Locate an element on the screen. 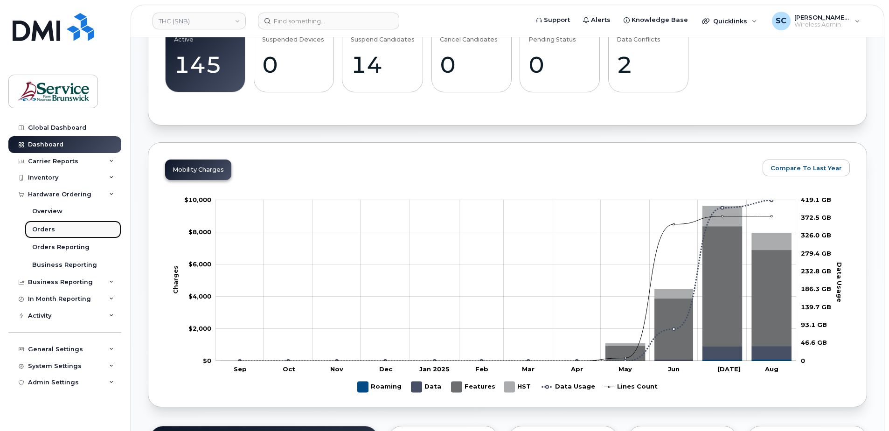 This screenshot has width=889, height=431. tspan: Mar is located at coordinates (528, 369).